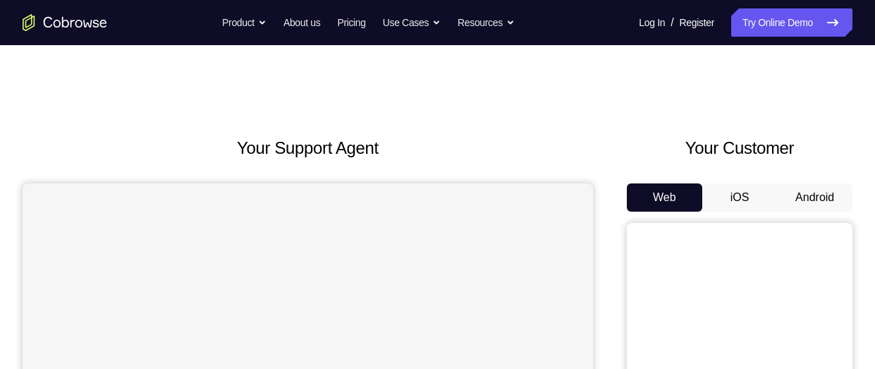 Image resolution: width=875 pixels, height=369 pixels. I want to click on h2: Your Customer, so click(740, 148).